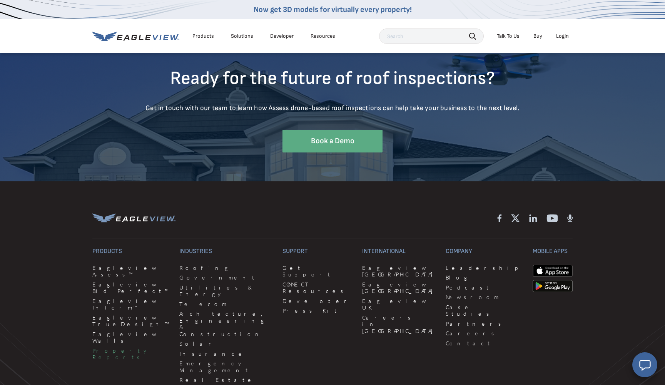 This screenshot has height=385, width=665. Describe the element at coordinates (226, 291) in the screenshot. I see `a: Utilities & Energy` at that location.